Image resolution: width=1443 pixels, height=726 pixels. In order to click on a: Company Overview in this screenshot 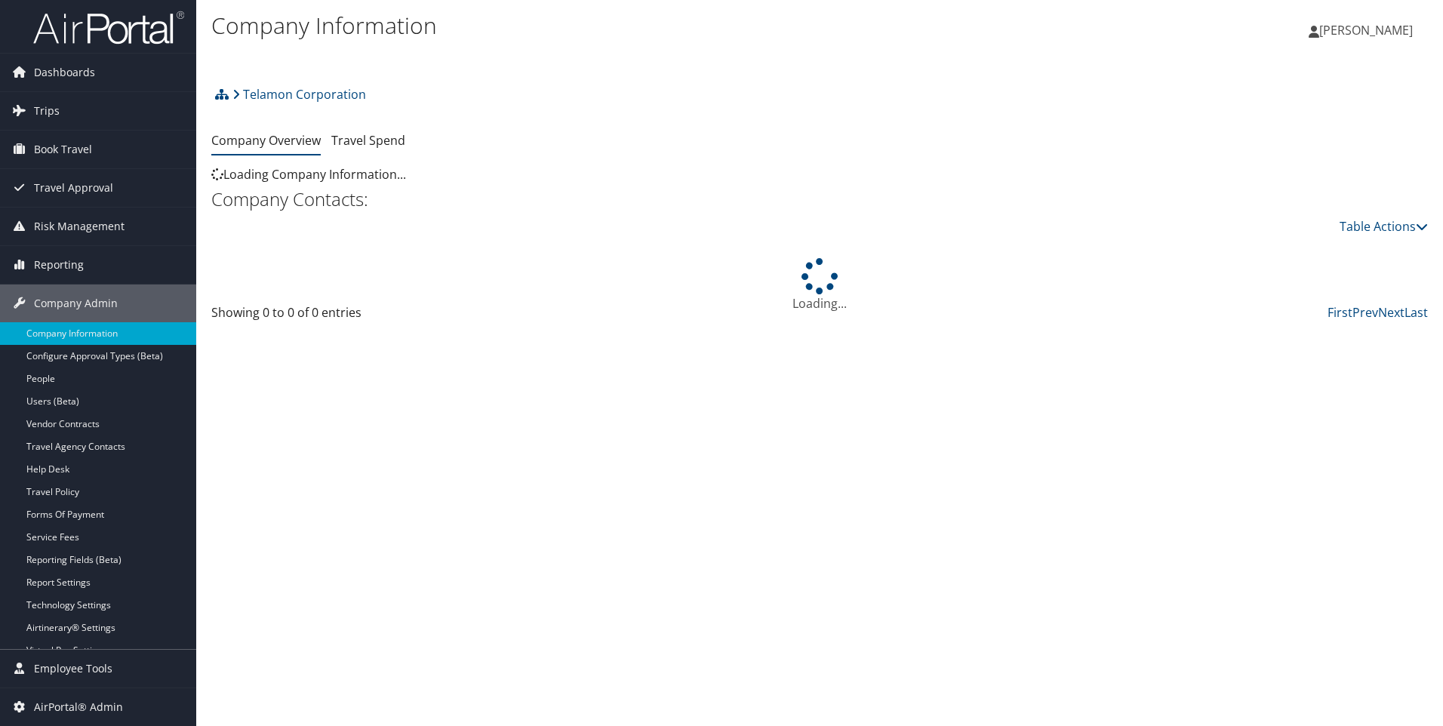, I will do `click(266, 140)`.